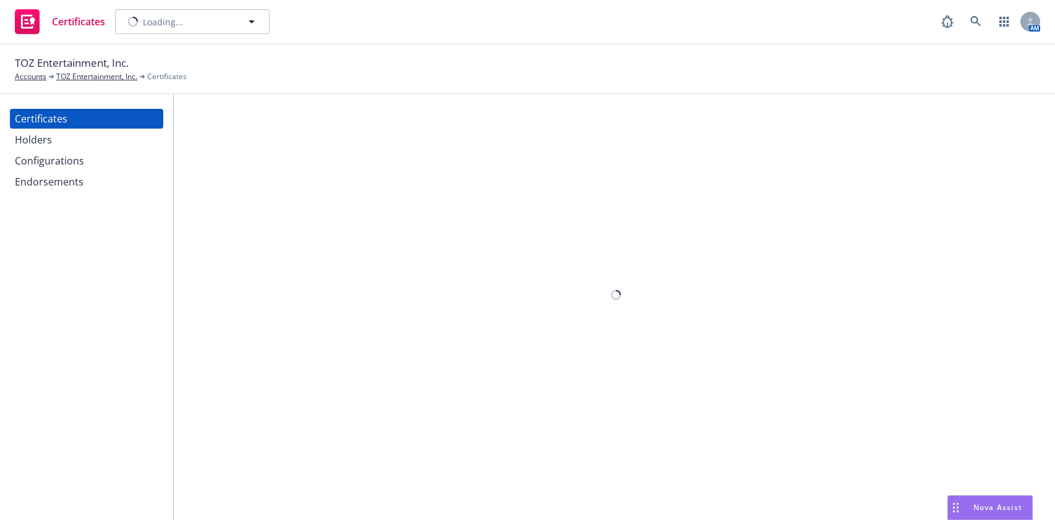 The image size is (1055, 520). What do you see at coordinates (192, 22) in the screenshot?
I see `button: Loading...` at bounding box center [192, 22].